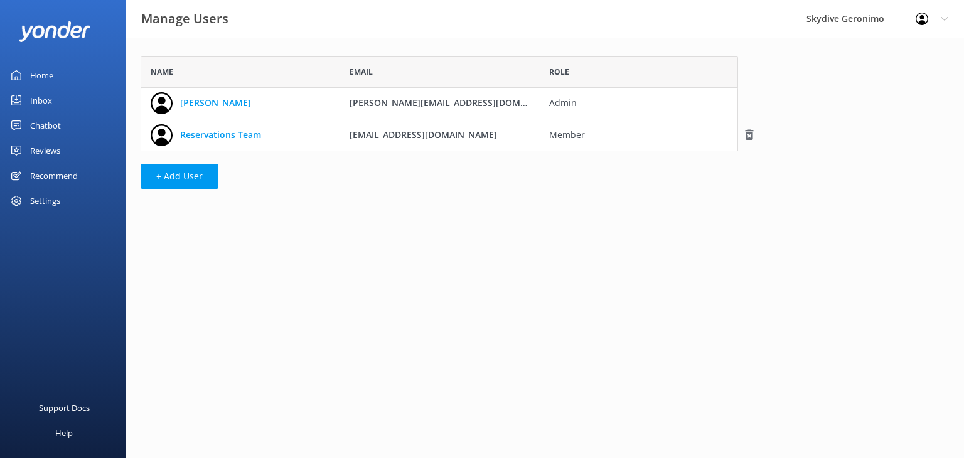 The image size is (964, 458). Describe the element at coordinates (45, 151) in the screenshot. I see `div: Reviews` at that location.